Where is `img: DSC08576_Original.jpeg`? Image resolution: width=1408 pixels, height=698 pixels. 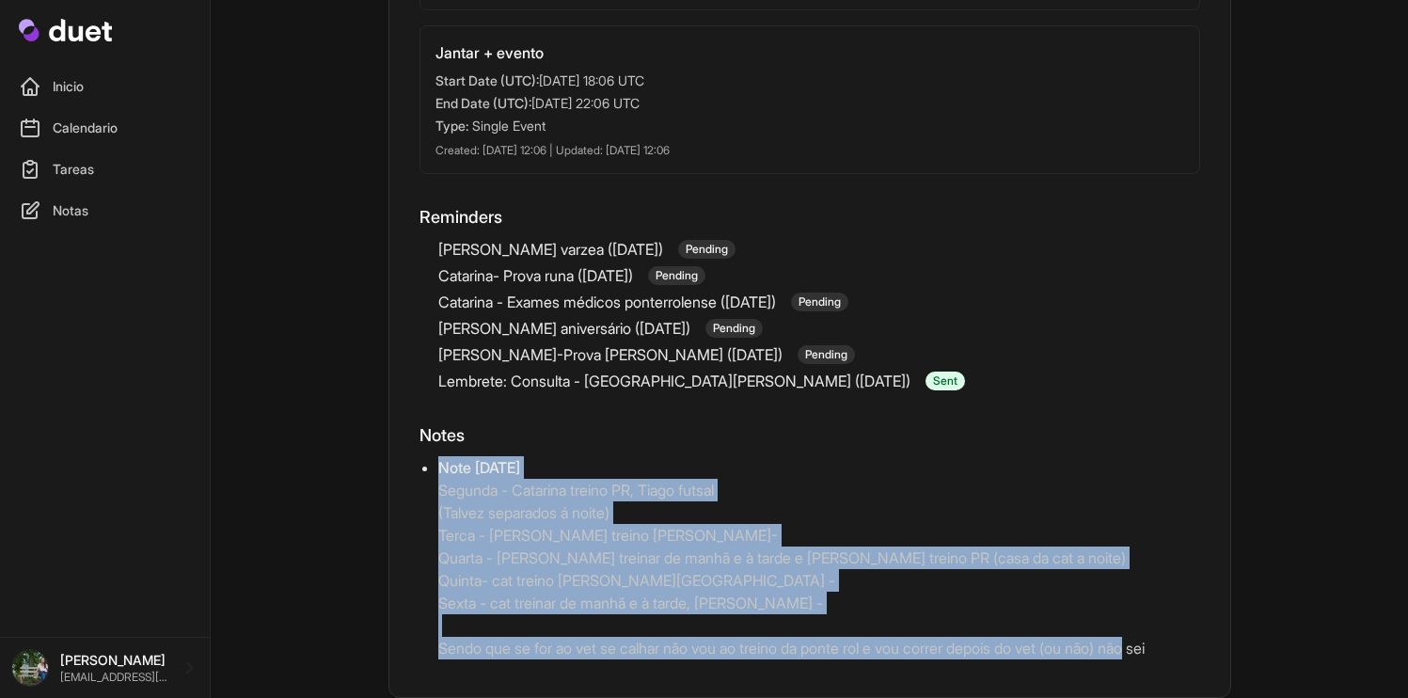 img: DSC08576_Original.jpeg is located at coordinates (30, 668).